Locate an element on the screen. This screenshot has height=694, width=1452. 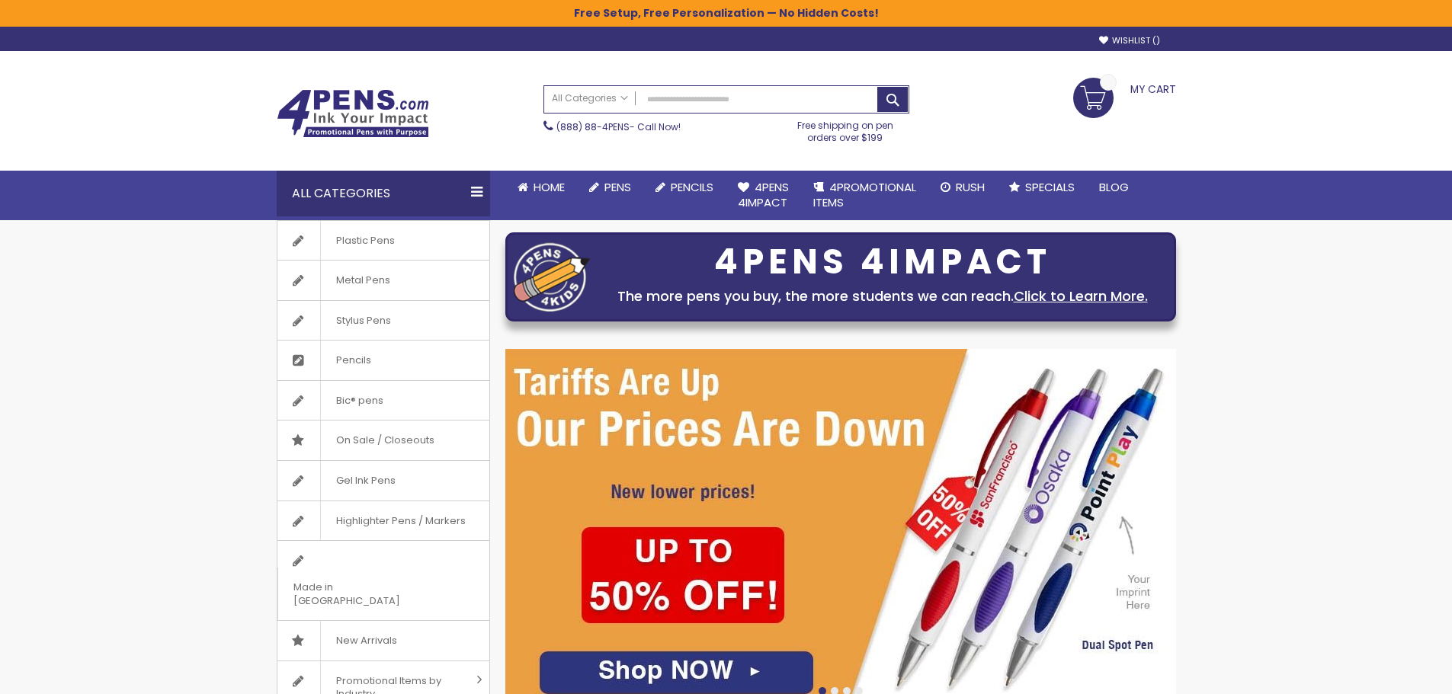
a: Pens is located at coordinates (610, 188).